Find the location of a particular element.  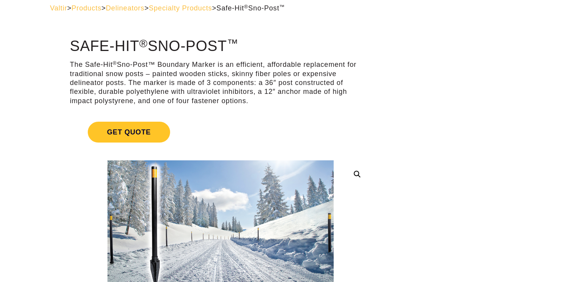

a: Products is located at coordinates (86, 8).